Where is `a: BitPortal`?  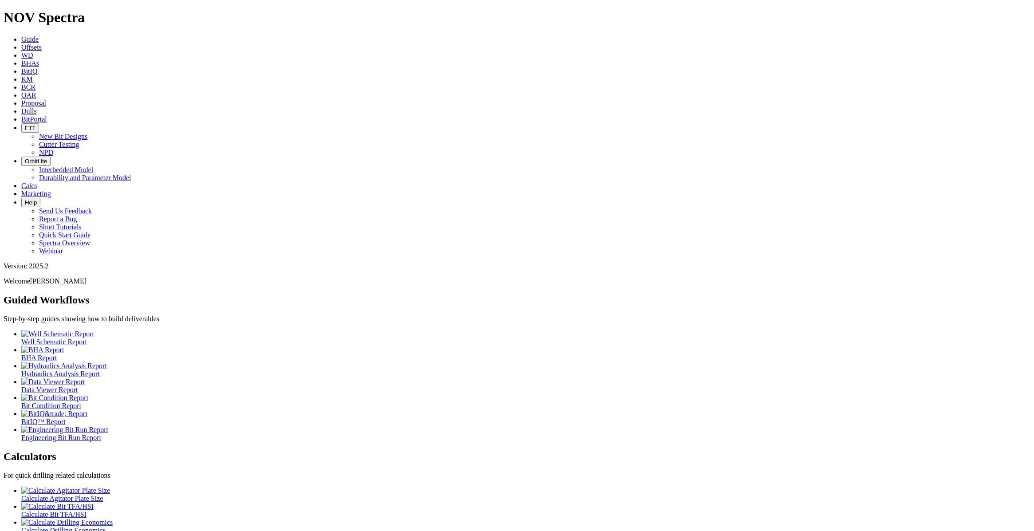 a: BitPortal is located at coordinates (34, 119).